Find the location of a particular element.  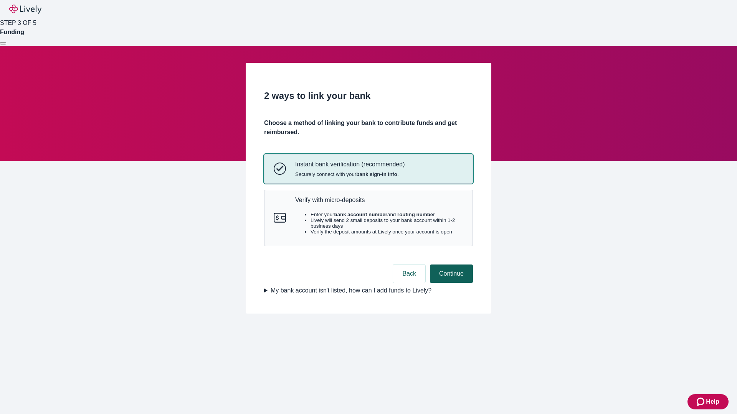

strong: bank sign-in info is located at coordinates (376, 174).